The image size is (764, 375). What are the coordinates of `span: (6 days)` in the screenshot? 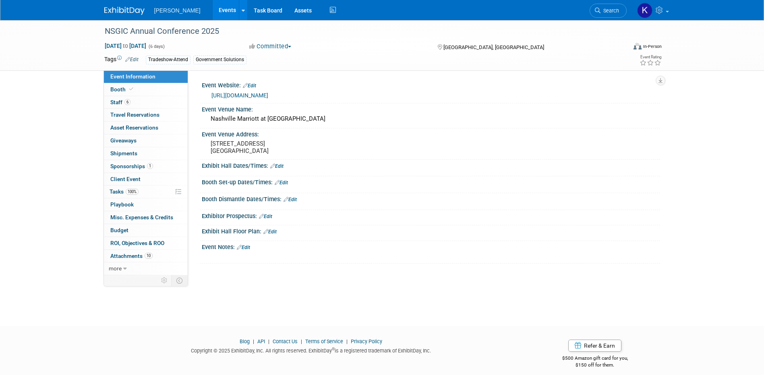 It's located at (156, 46).